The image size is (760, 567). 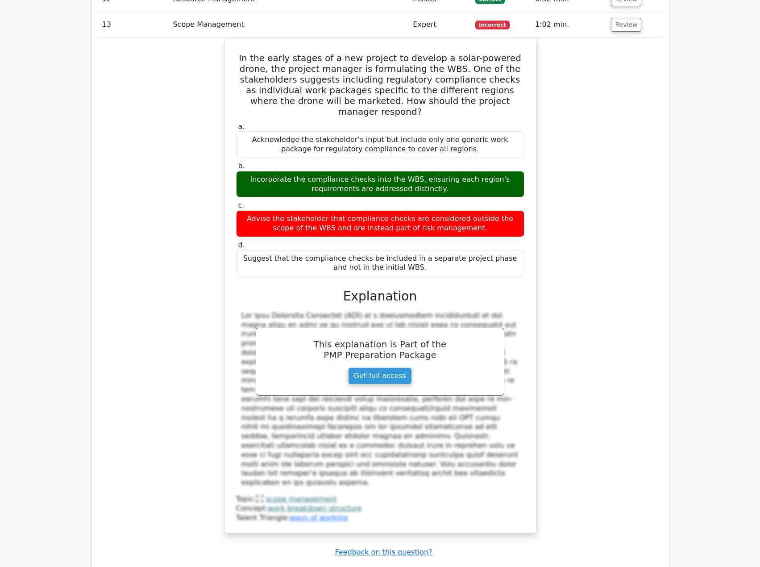 I want to click on div: Lor Ipsu Dolorsita Consectet (ADI) el s doeiusmodtem incididuntutl et dol magna aliqu en admi ve ..., so click(x=380, y=399).